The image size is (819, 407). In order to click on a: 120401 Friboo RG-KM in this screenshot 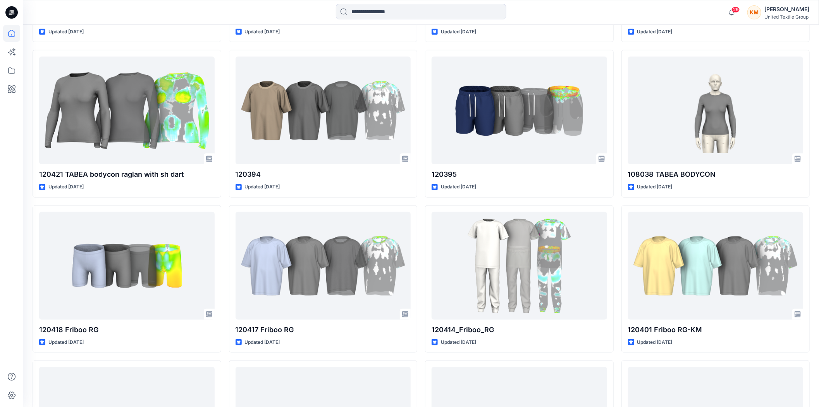, I will do `click(715, 266)`.